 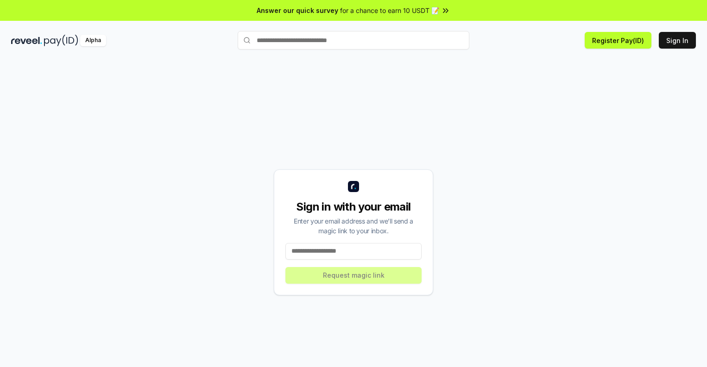 What do you see at coordinates (93, 40) in the screenshot?
I see `div: Alpha` at bounding box center [93, 40].